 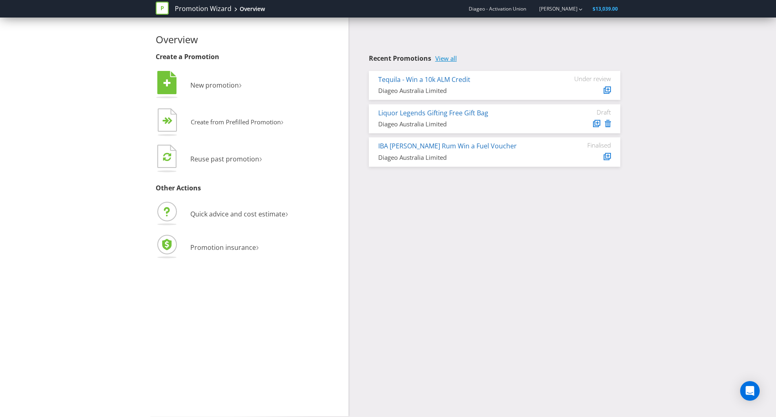 I want to click on span: Recent Promotions, so click(x=400, y=58).